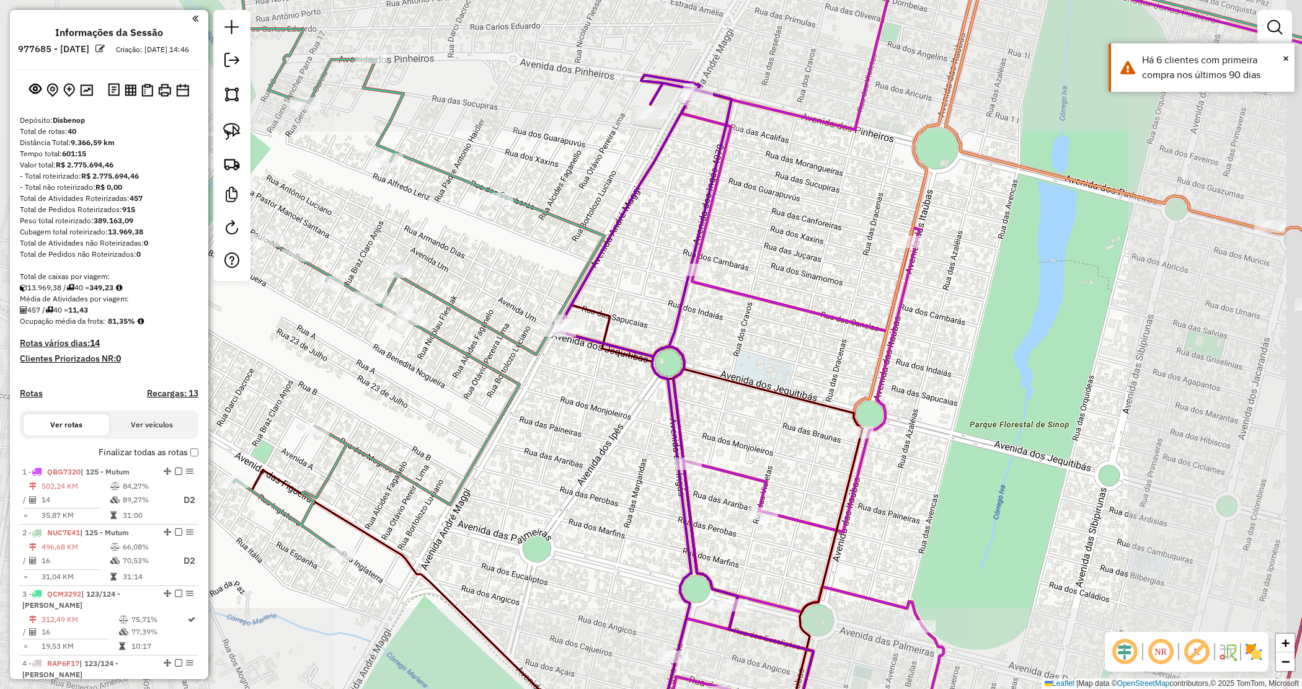  Describe the element at coordinates (182, 90) in the screenshot. I see `button: Disponibilidade de veículos` at that location.